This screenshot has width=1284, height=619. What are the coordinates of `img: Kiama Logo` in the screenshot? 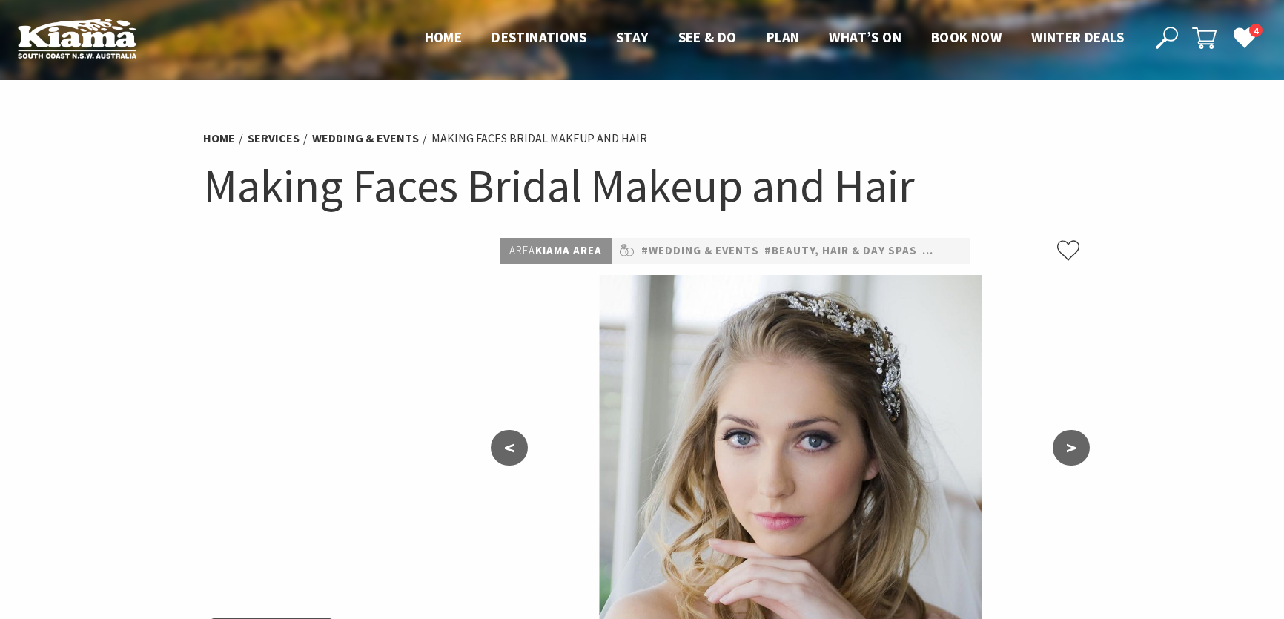 It's located at (77, 38).